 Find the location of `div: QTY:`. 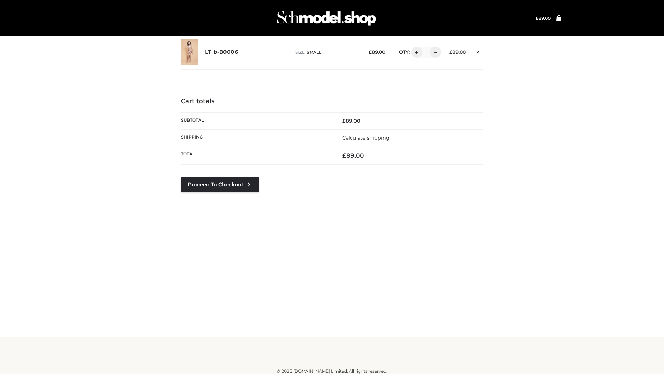

div: QTY: is located at coordinates (415, 52).